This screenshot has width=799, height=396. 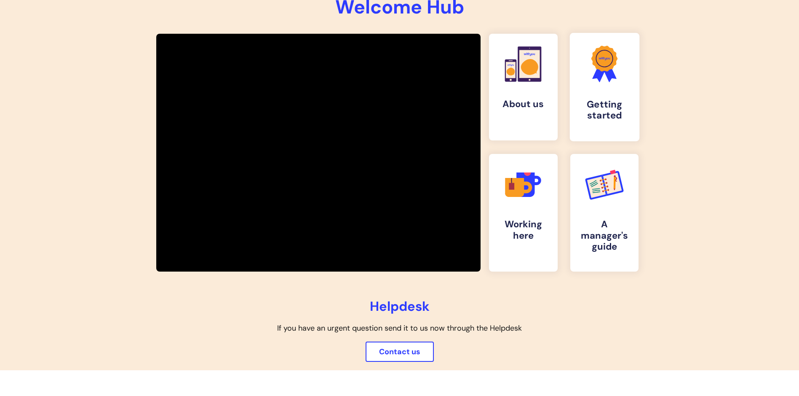 What do you see at coordinates (523, 87) in the screenshot?
I see `a: About us` at bounding box center [523, 87].